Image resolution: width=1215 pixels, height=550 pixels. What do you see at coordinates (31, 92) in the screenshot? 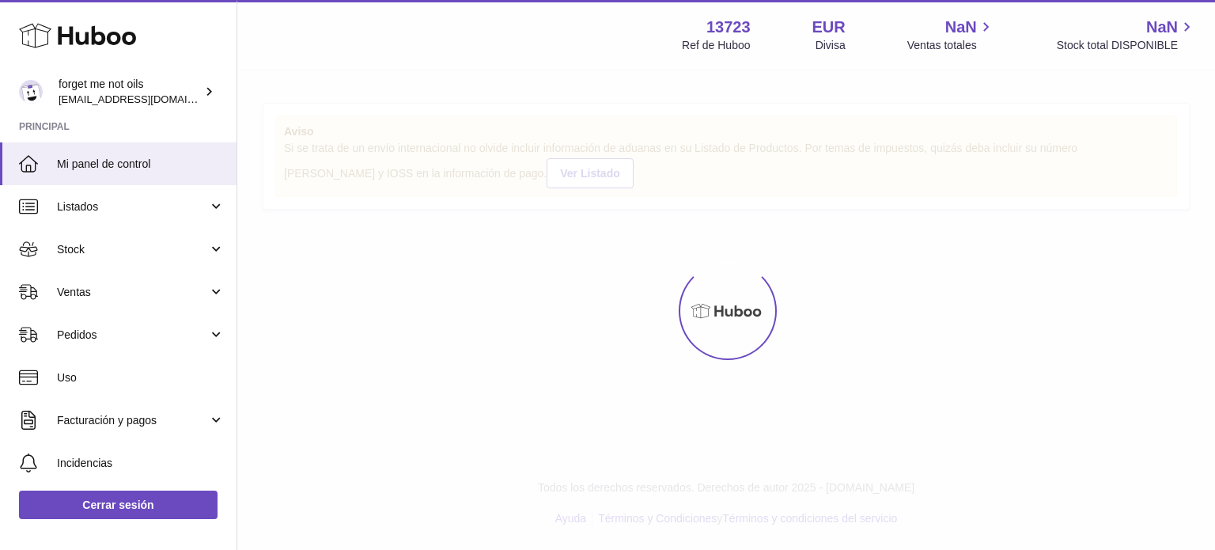
I see `img: internalAdmin-13723@internal.huboo.com` at bounding box center [31, 92].